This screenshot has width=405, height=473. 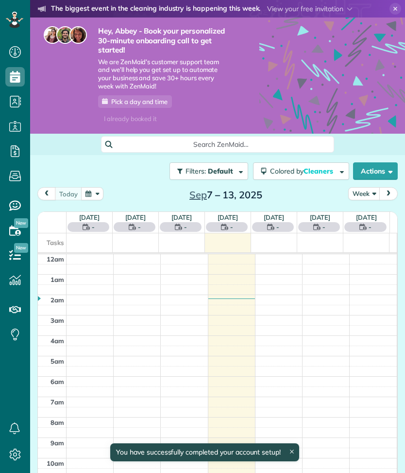 What do you see at coordinates (303, 171) in the screenshot?
I see `span: Colored by` at bounding box center [303, 171].